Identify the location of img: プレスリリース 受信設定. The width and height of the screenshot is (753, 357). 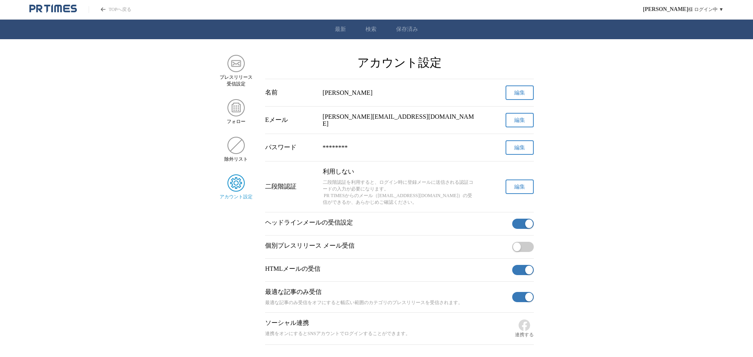
(236, 63).